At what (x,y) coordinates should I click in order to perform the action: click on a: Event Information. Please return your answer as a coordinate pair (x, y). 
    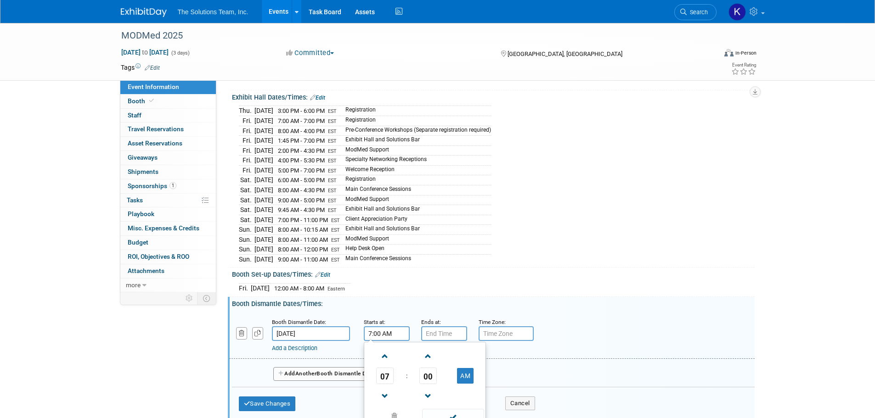
    Looking at the image, I should click on (168, 87).